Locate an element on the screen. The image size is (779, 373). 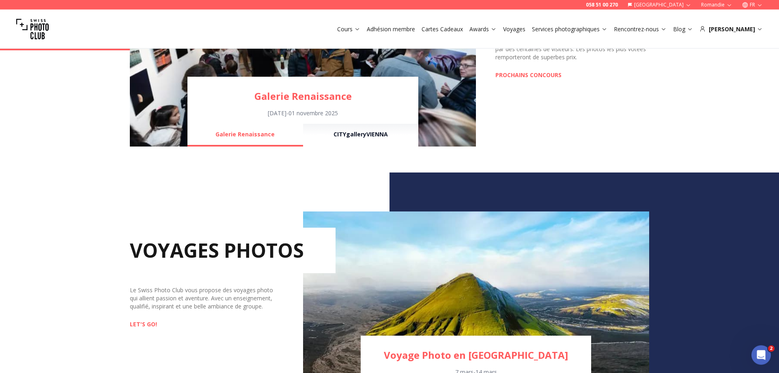
button: Galerie Renaissance is located at coordinates (245, 135).